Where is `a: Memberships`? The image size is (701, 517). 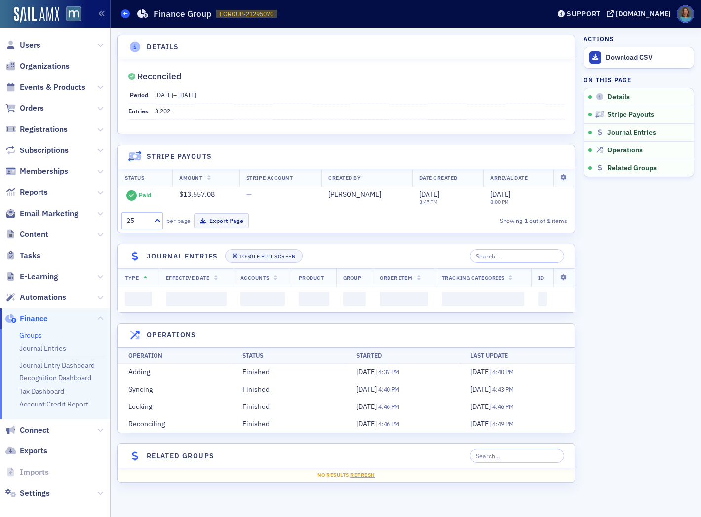 a: Memberships is located at coordinates (37, 171).